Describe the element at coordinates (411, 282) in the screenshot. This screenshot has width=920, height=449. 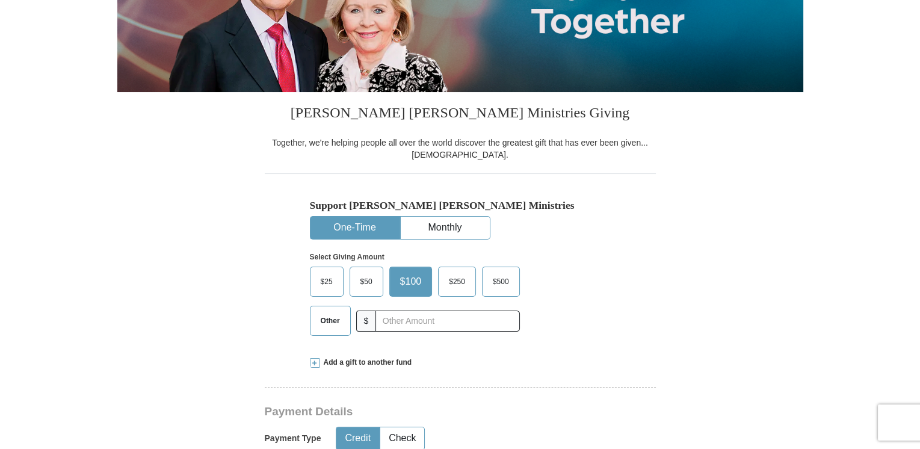
I see `span: $100` at that location.